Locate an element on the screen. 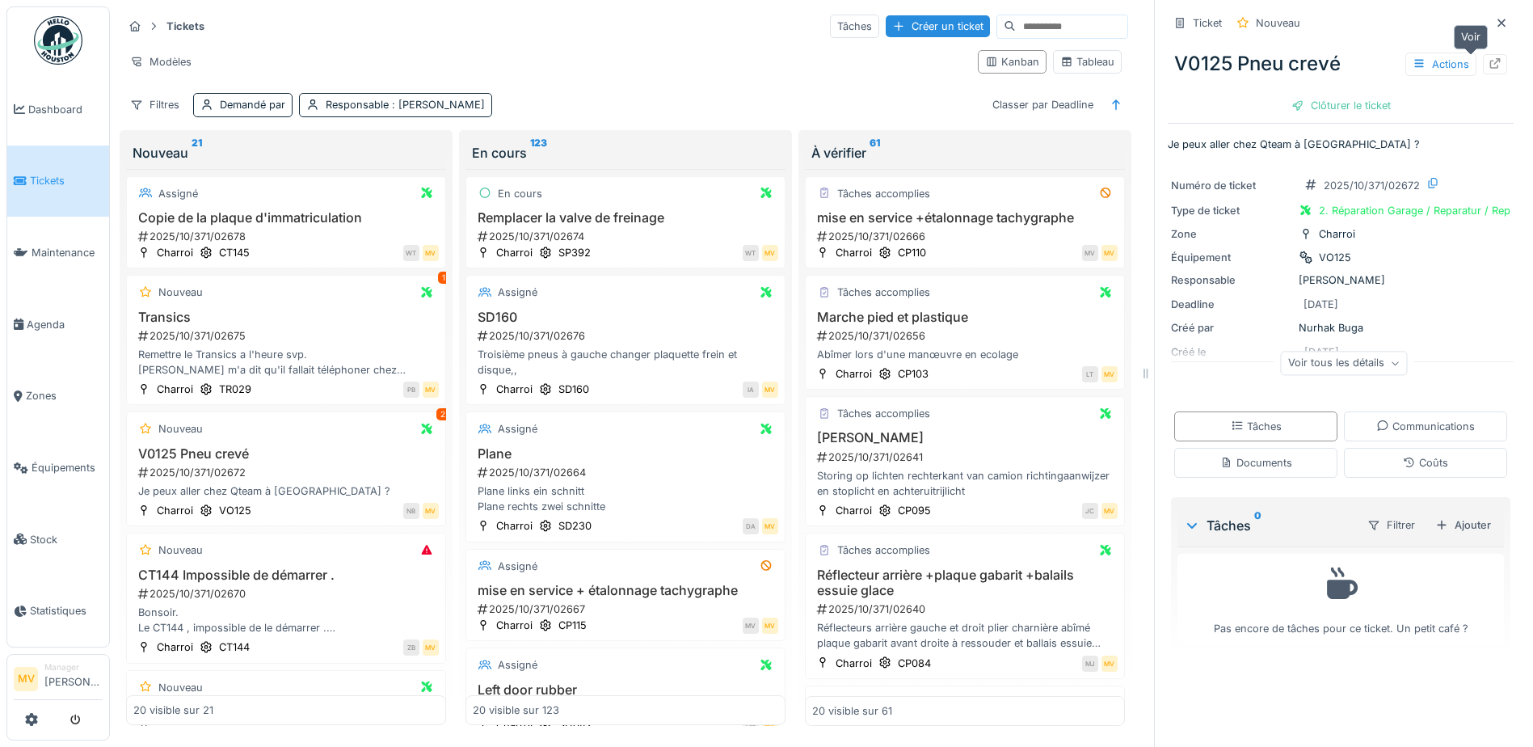 This screenshot has width=1533, height=747. div: Deadline is located at coordinates (1232, 304).